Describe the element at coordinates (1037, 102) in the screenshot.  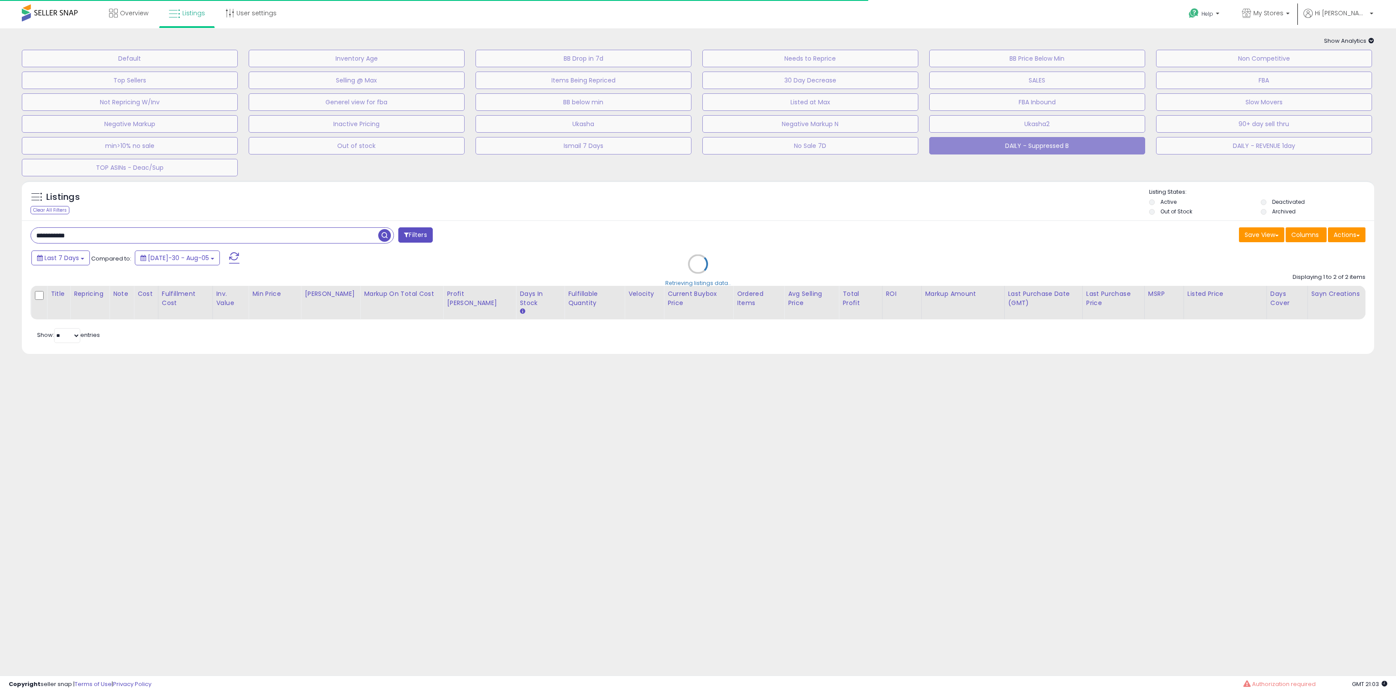
I see `button: FBA Inbound` at that location.